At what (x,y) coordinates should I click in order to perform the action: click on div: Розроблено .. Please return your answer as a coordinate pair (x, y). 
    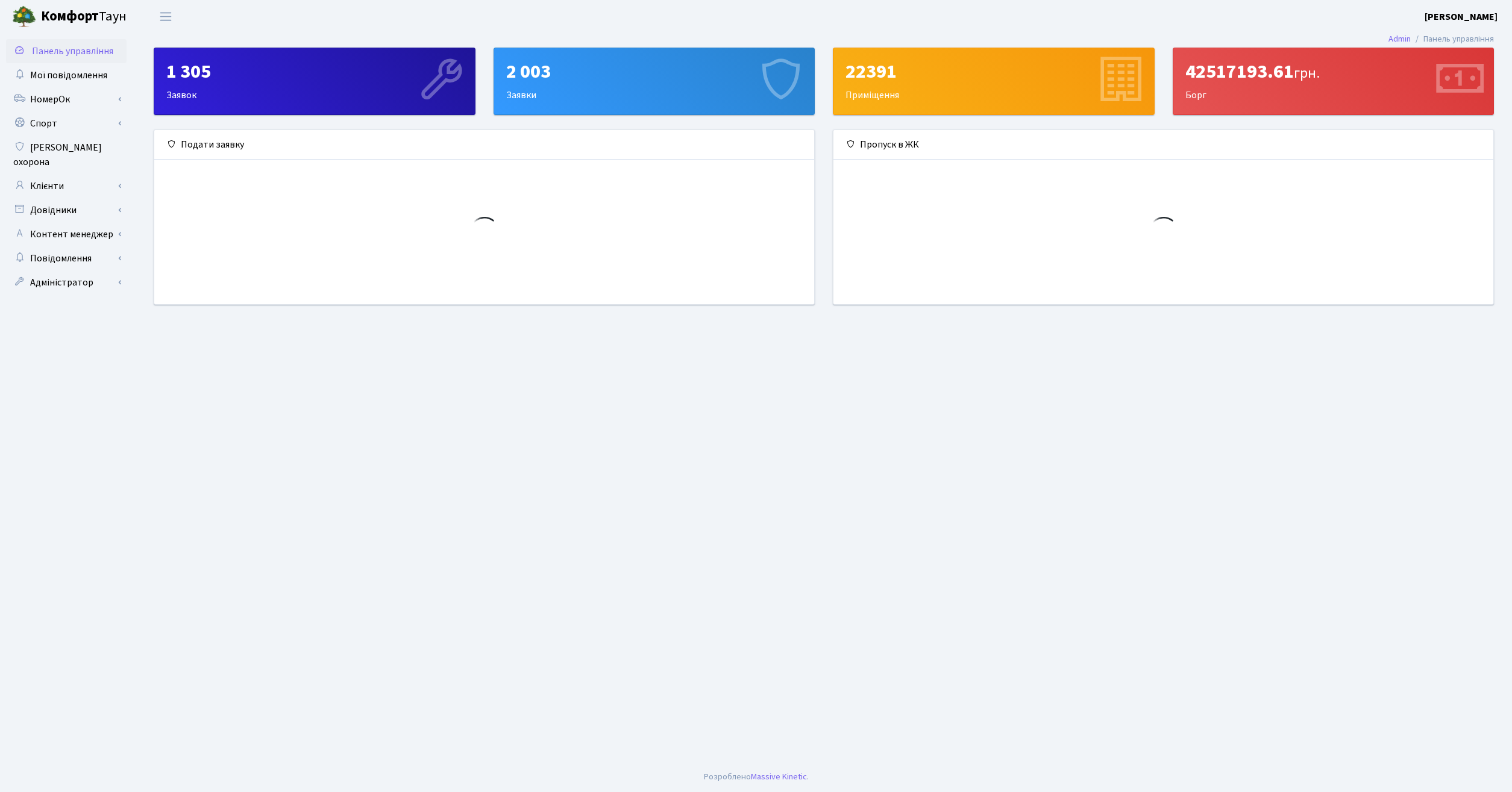
    Looking at the image, I should click on (756, 777).